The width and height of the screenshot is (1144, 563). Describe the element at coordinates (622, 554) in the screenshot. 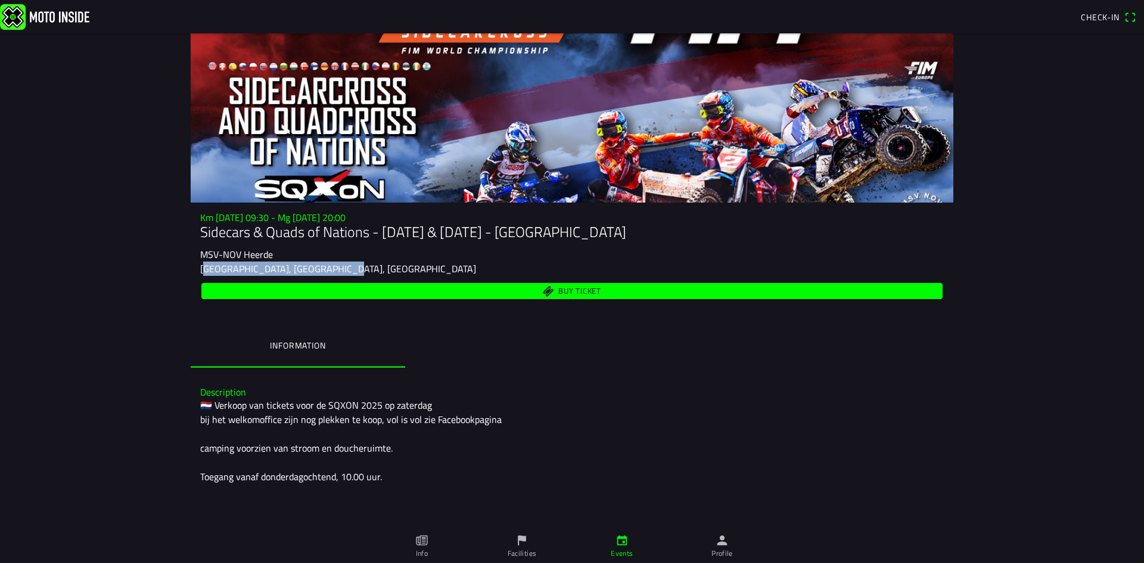

I see `ion-label: Events` at that location.